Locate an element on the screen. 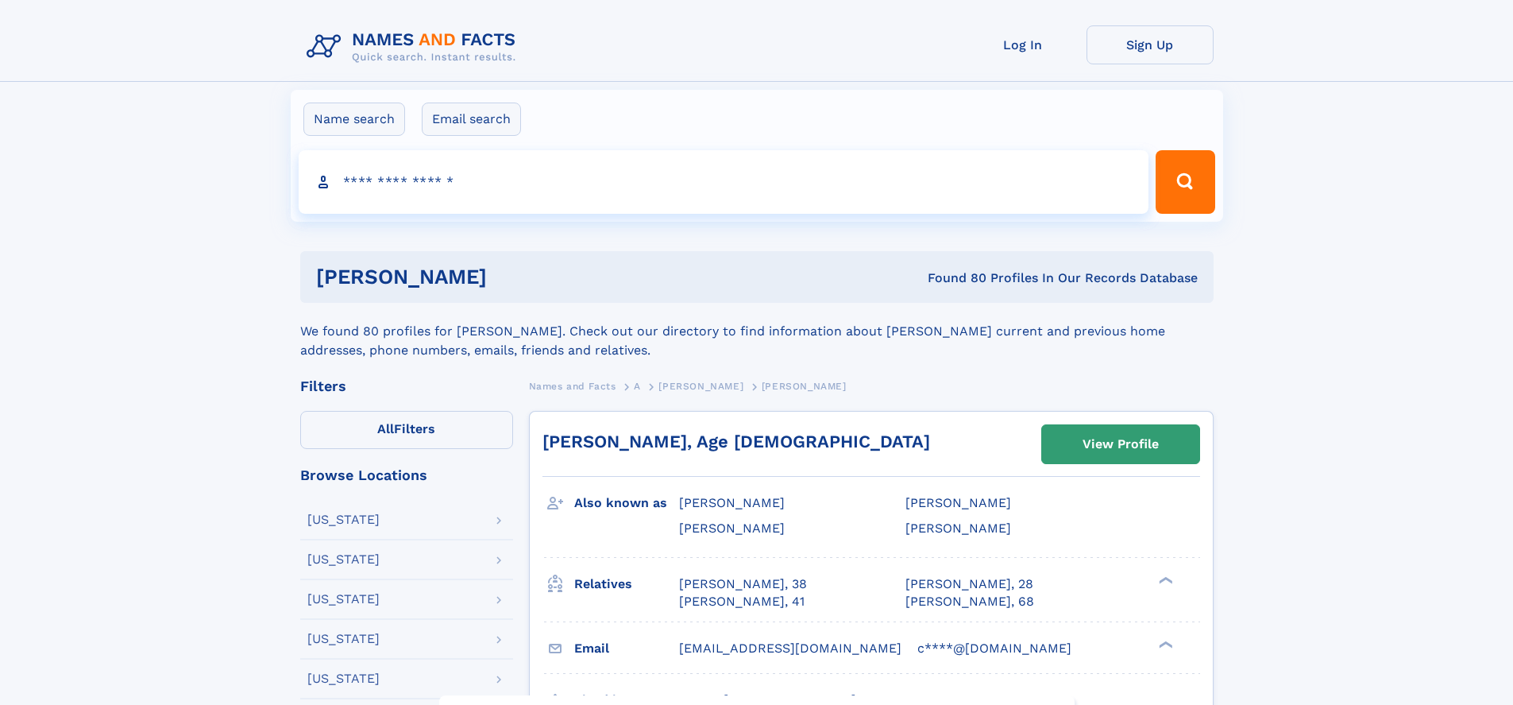 This screenshot has height=705, width=1513. label: Filters is located at coordinates (407, 430).